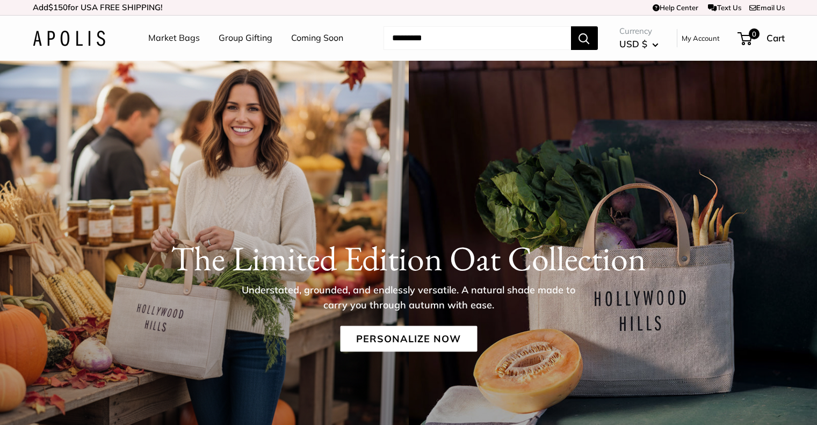 This screenshot has height=425, width=817. Describe the element at coordinates (701, 38) in the screenshot. I see `a: My Account` at that location.